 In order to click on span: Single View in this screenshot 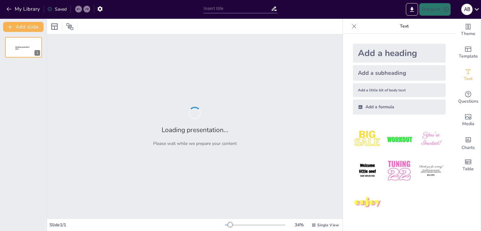, I will do `click(328, 225)`.